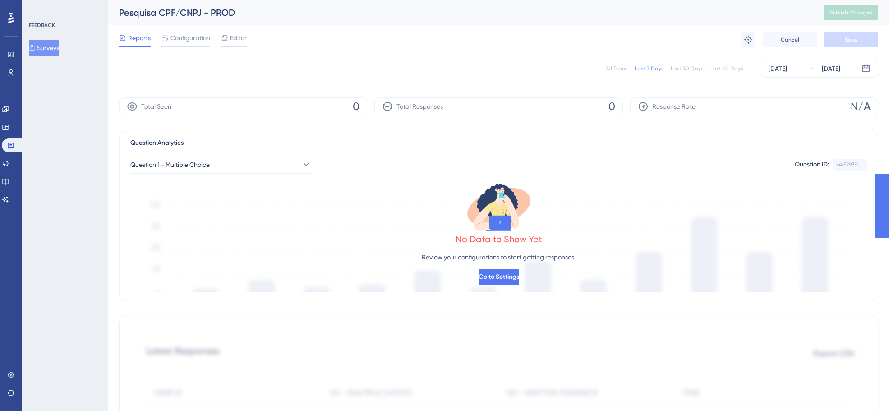 The height and width of the screenshot is (411, 889). What do you see at coordinates (44, 48) in the screenshot?
I see `button: Surveys` at bounding box center [44, 48].